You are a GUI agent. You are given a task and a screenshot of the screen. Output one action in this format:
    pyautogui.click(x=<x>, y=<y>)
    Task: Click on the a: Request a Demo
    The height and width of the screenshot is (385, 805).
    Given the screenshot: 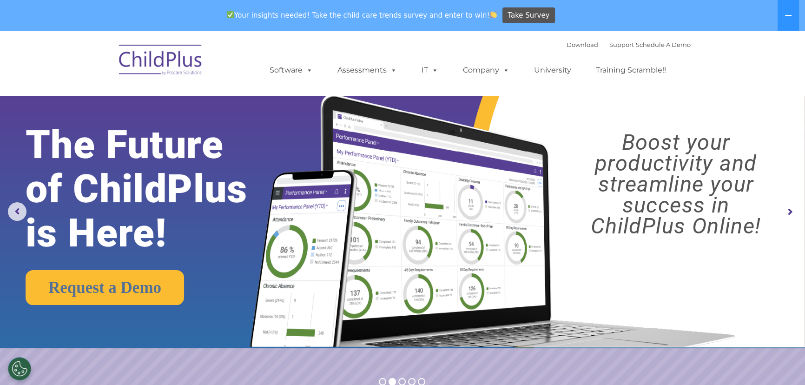 What is the action you would take?
    pyautogui.click(x=105, y=287)
    